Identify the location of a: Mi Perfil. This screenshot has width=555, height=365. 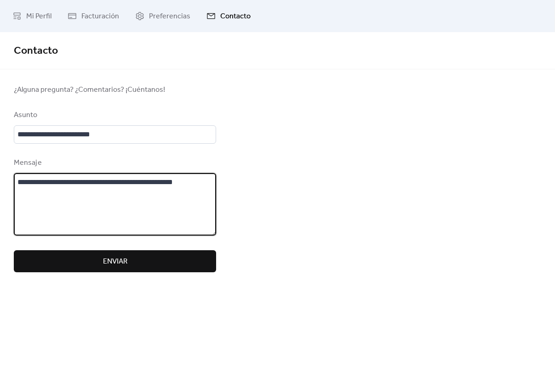
(32, 16).